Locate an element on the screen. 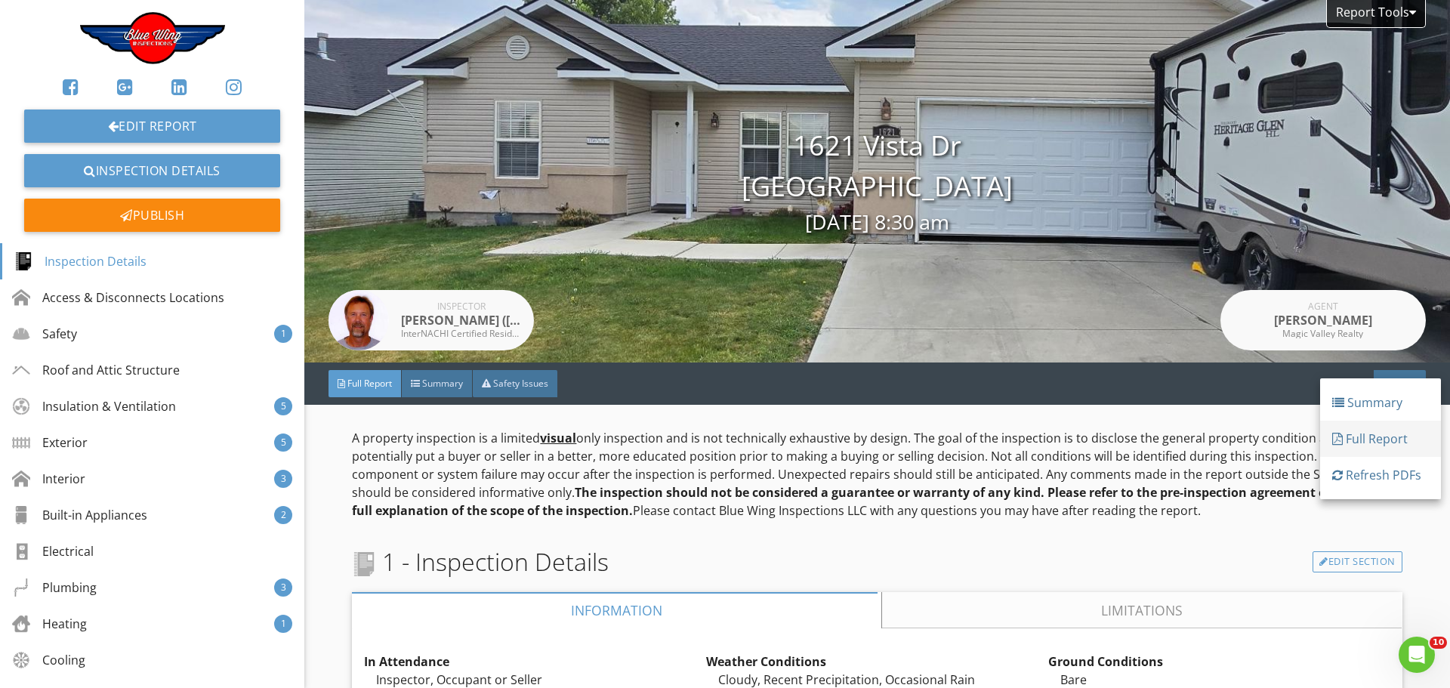 Image resolution: width=1450 pixels, height=688 pixels. span: 1 - Inspection Details is located at coordinates (480, 562).